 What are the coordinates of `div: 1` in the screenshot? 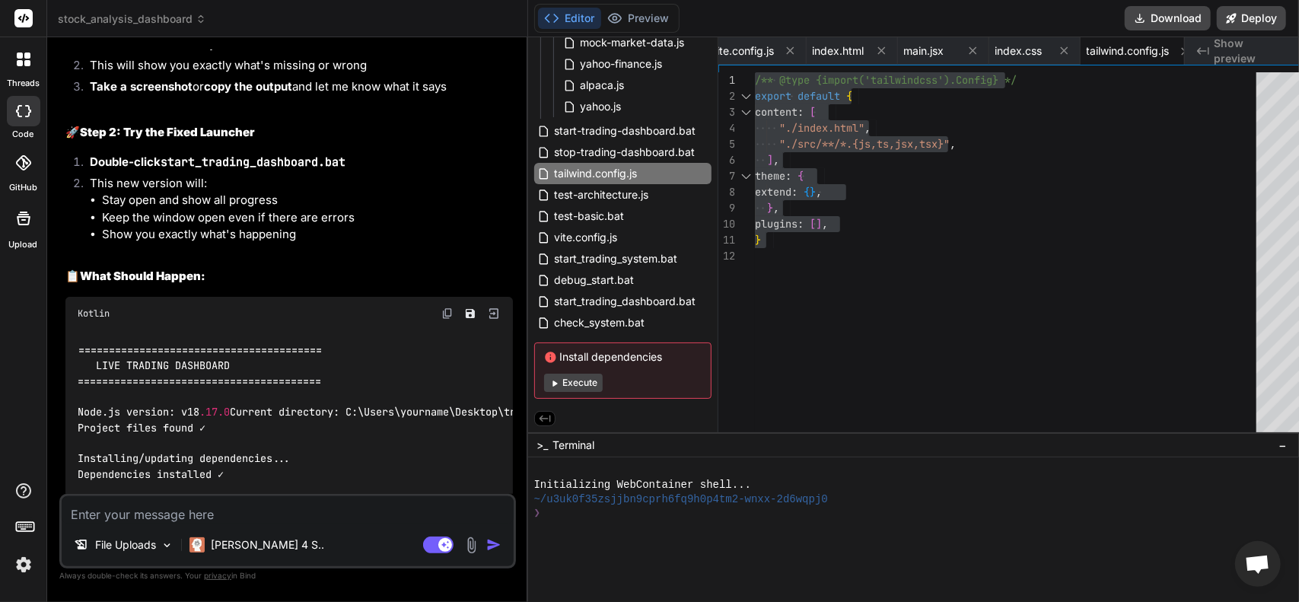 It's located at (727, 80).